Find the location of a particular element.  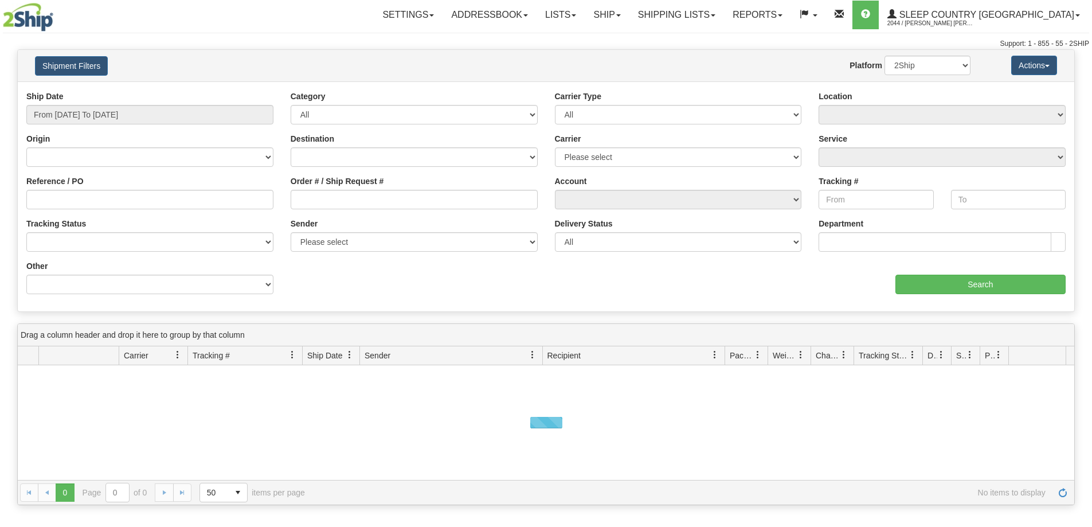

label: Delivery Status is located at coordinates (584, 224).